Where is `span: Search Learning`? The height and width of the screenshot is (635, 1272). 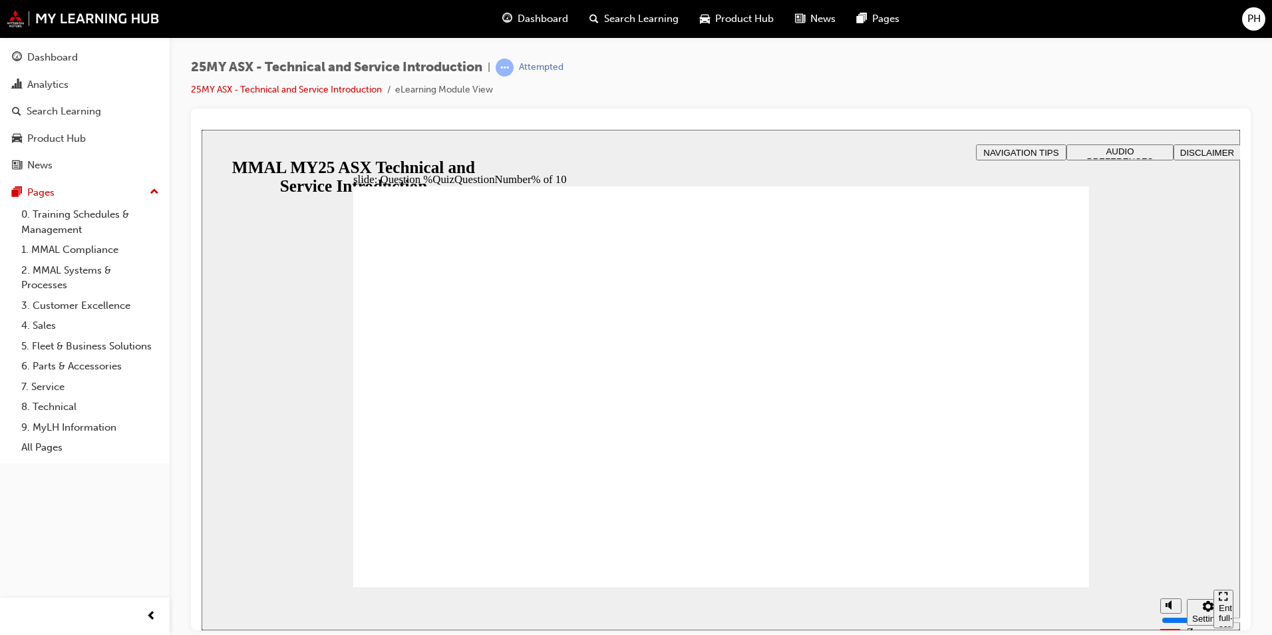 span: Search Learning is located at coordinates (641, 19).